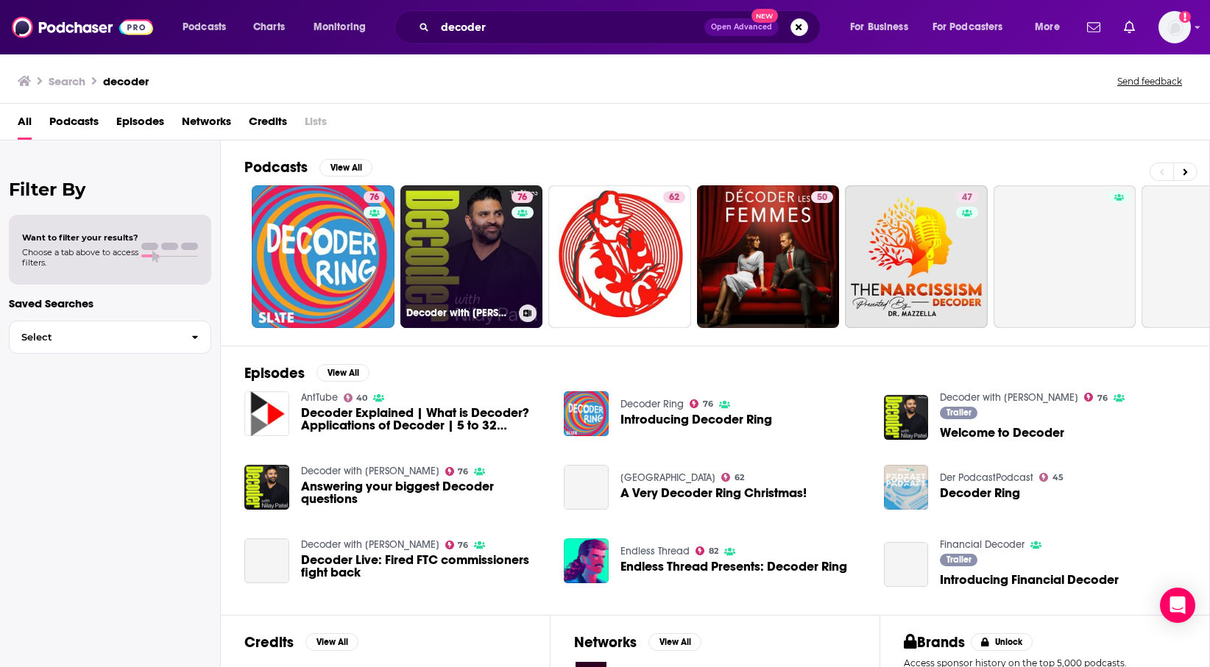  I want to click on a: 47, so click(916, 257).